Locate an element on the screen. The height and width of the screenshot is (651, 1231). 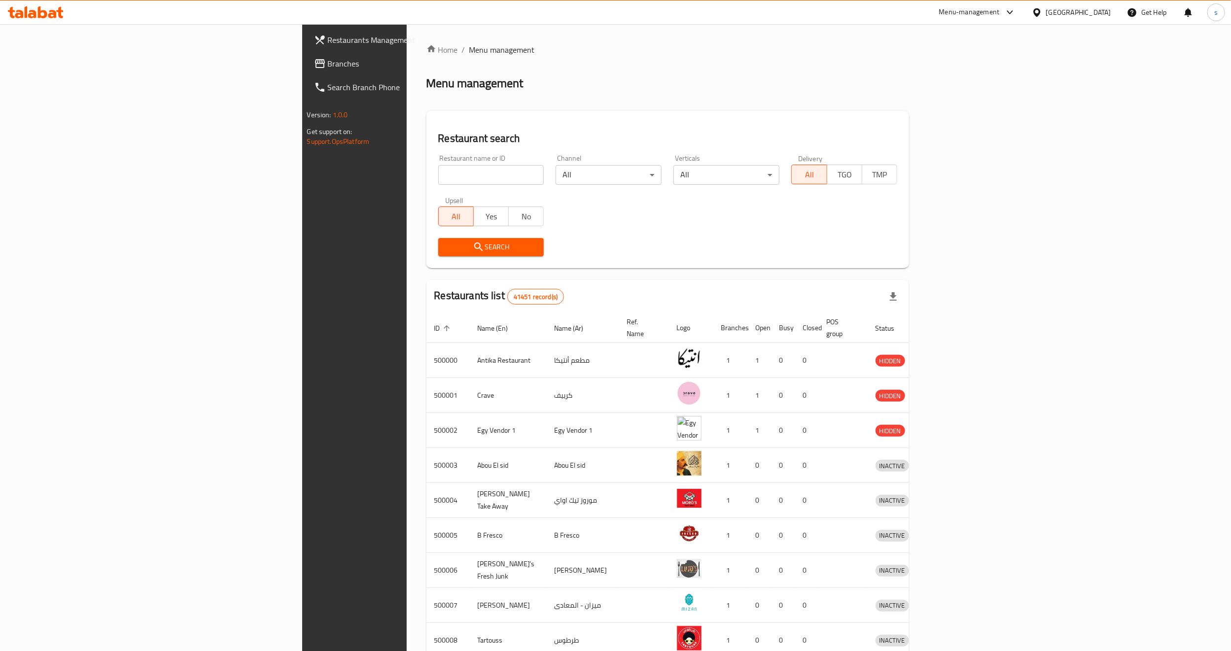
span: Version: is located at coordinates (319, 115).